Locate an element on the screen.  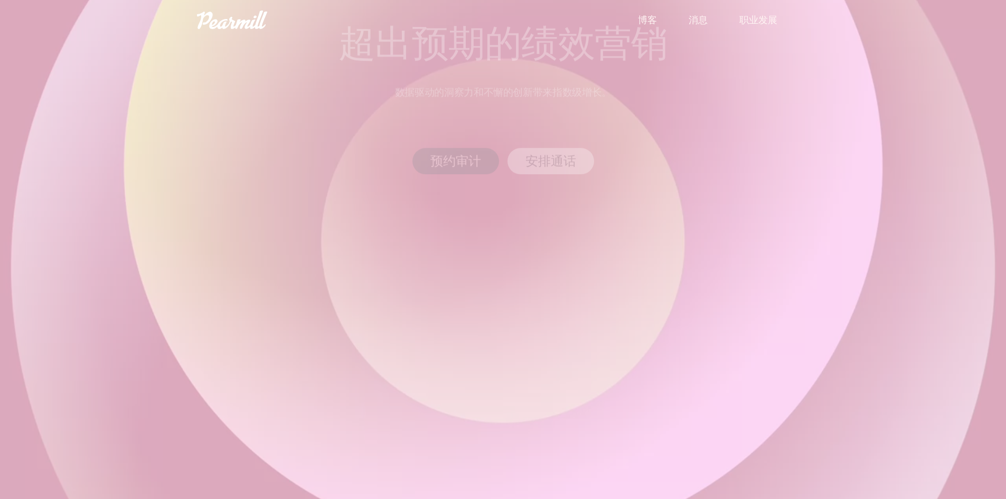
a: 预约审计 is located at coordinates (455, 161).